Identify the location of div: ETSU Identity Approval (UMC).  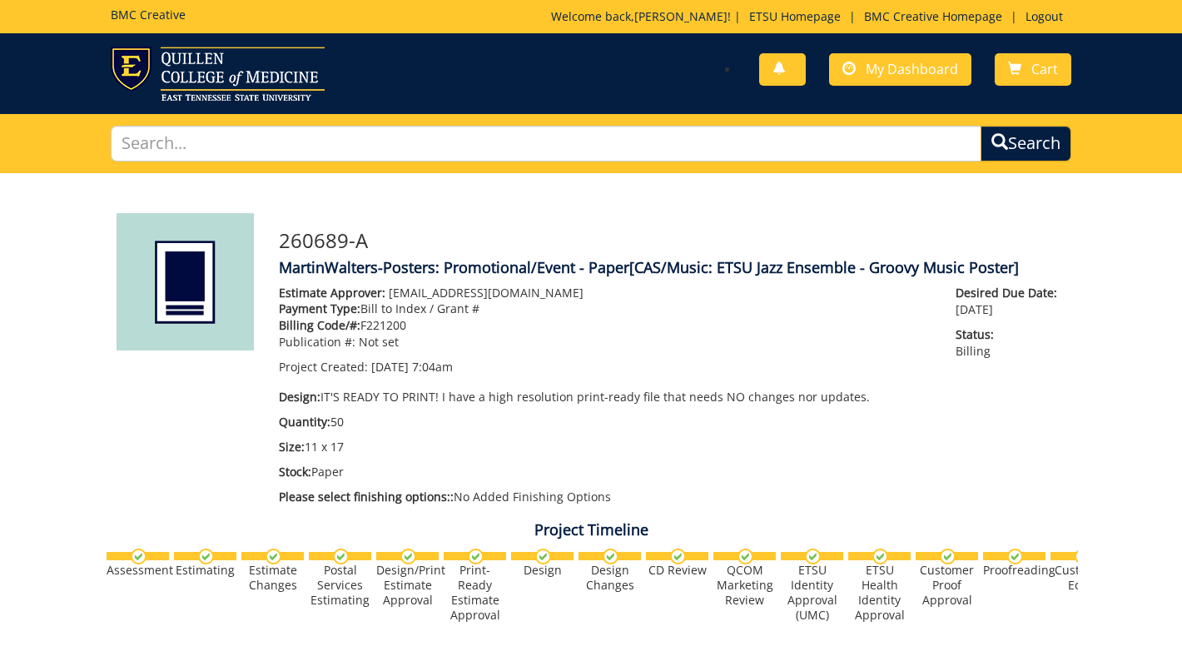
(811, 593).